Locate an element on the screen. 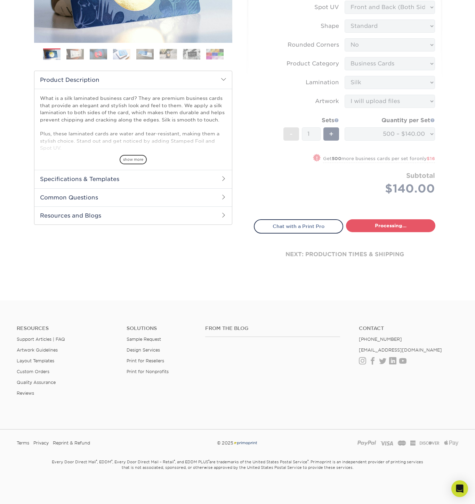 This screenshot has width=475, height=504. h2: Product Description is located at coordinates (133, 80).